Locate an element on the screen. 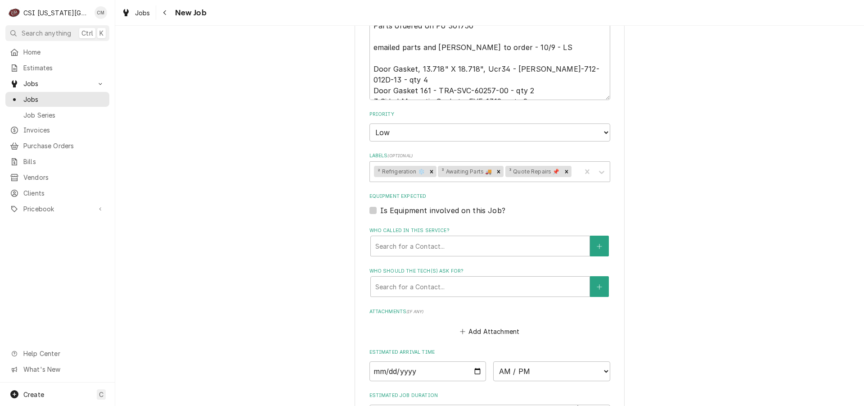 This screenshot has height=406, width=864. div: Chancellor Morris's Avatar is located at coordinates (101, 13).